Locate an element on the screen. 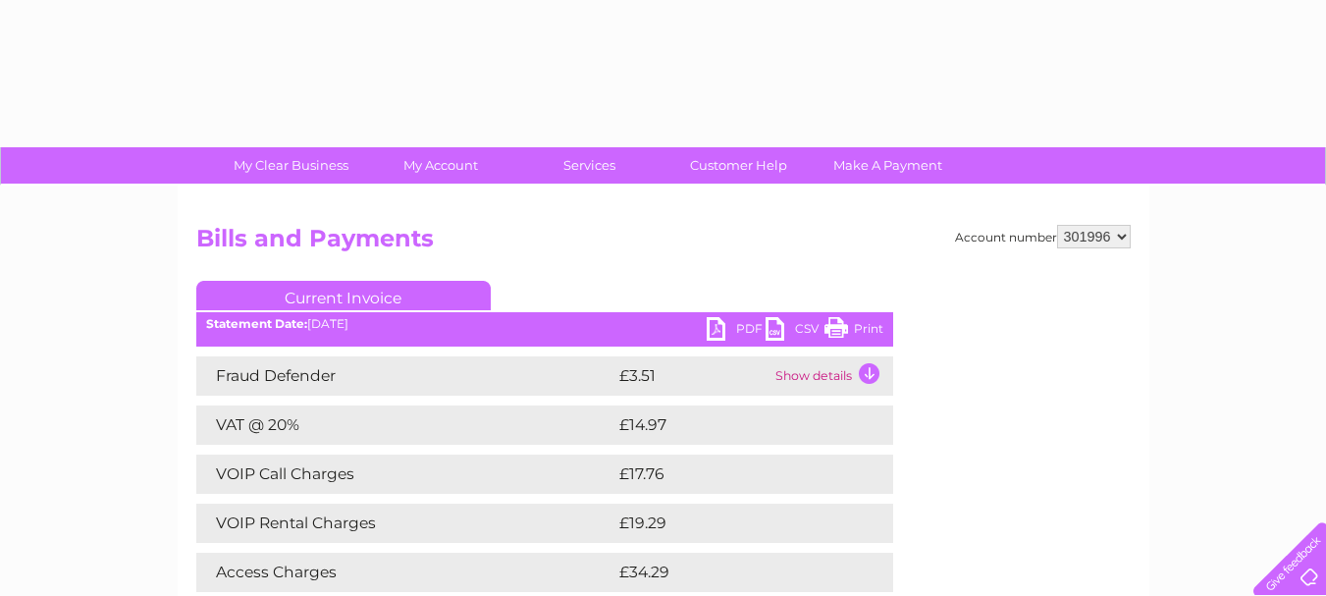  td: £3.51 is located at coordinates (692, 376).